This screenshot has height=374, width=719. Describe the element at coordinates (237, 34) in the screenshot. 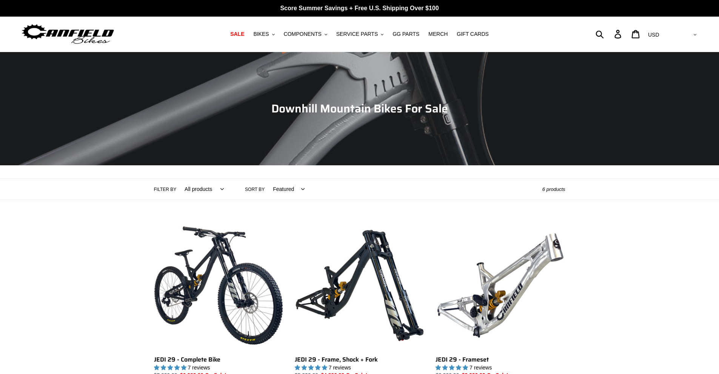

I see `a: SALE` at that location.